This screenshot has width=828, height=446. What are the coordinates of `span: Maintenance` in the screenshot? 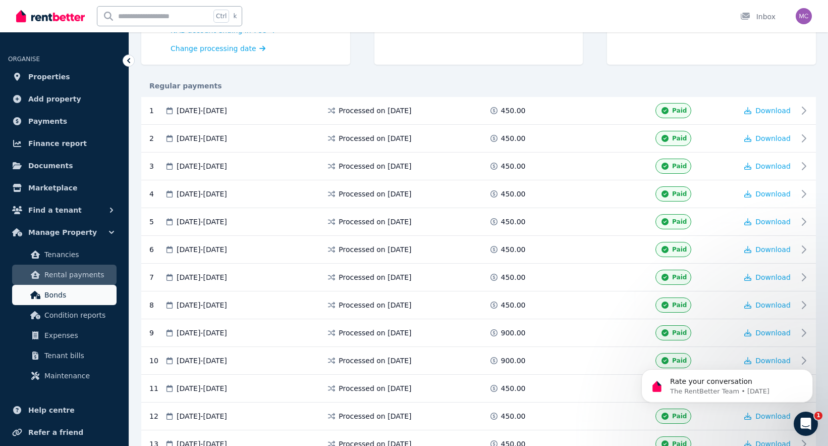 It's located at (78, 375).